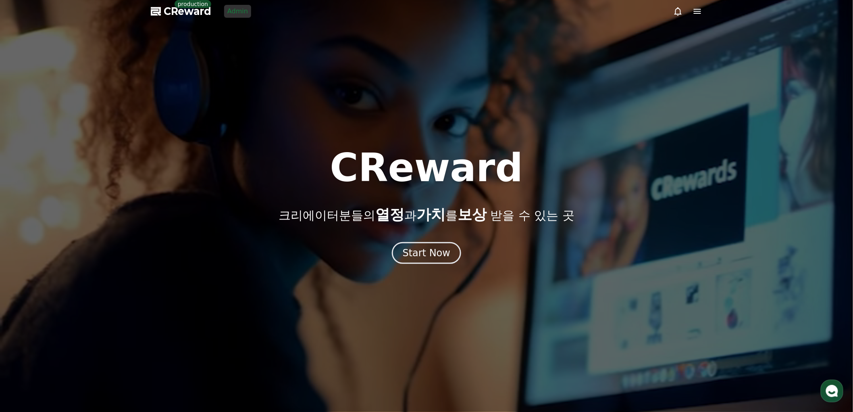  I want to click on a: 대화, so click(79, 266).